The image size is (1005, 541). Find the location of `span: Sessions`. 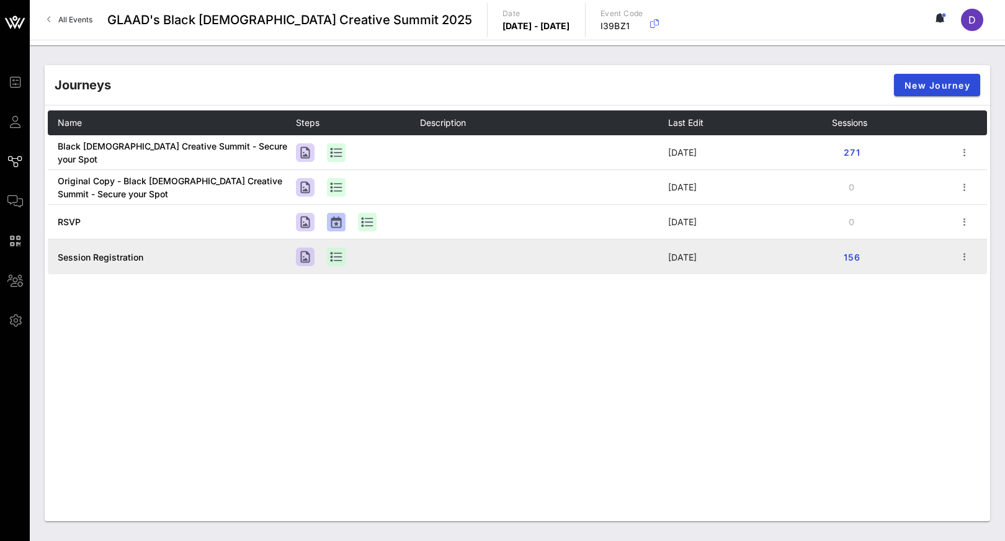

span: Sessions is located at coordinates (850, 122).